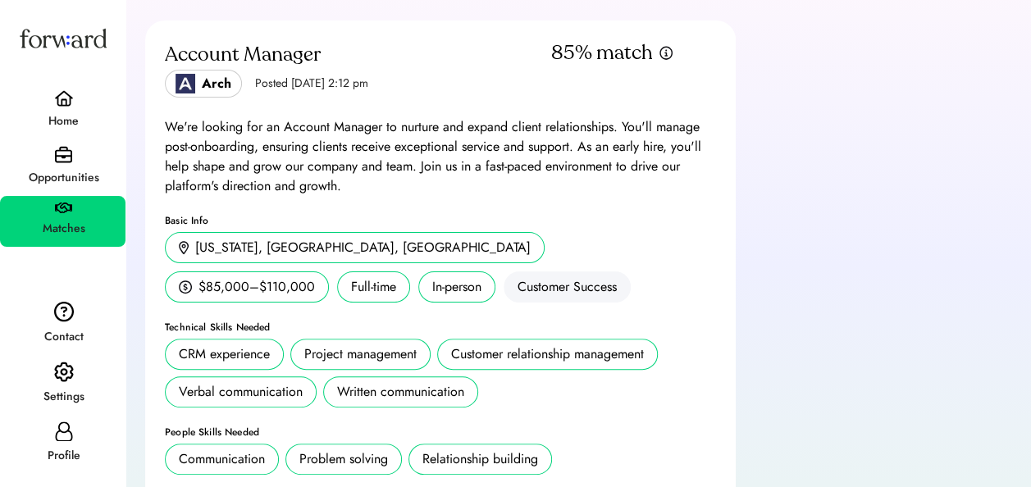 The height and width of the screenshot is (487, 1031). I want to click on div: Matches, so click(63, 229).